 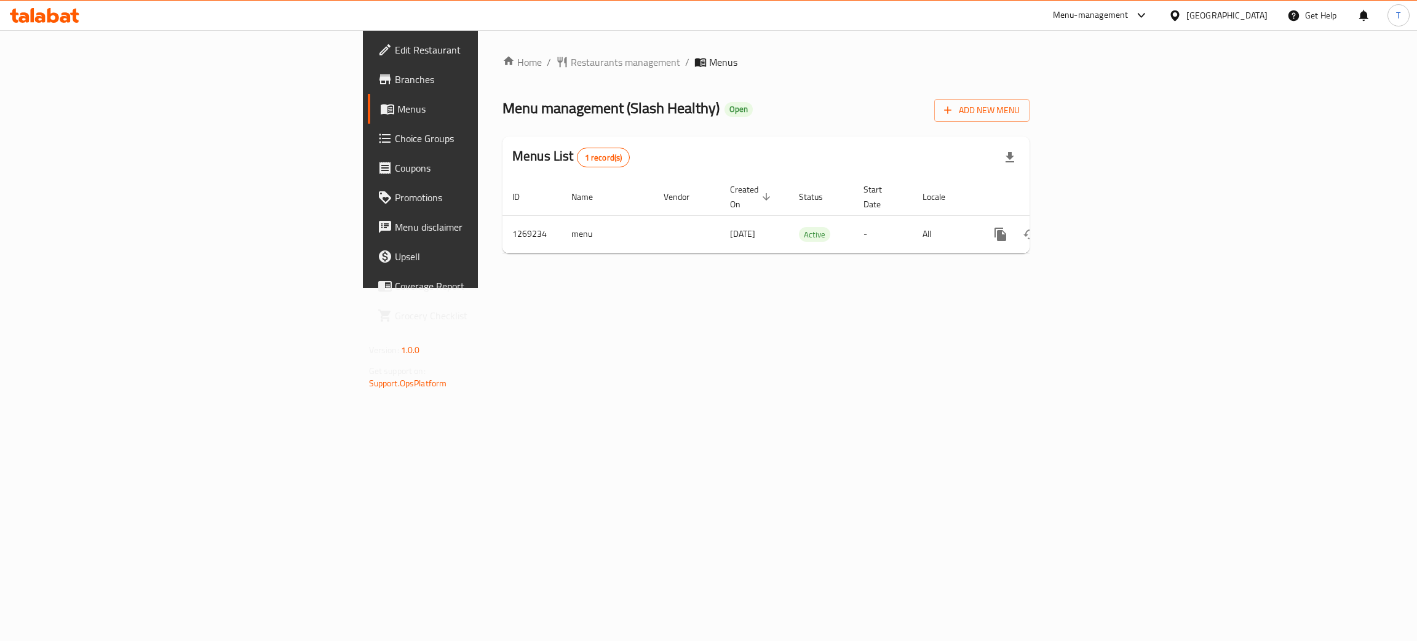 I want to click on span: Upsell, so click(x=492, y=257).